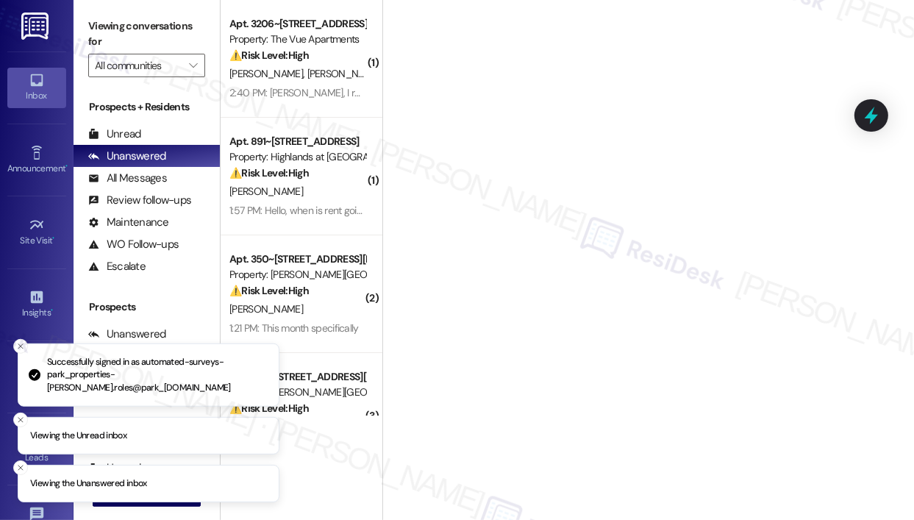  What do you see at coordinates (127, 178) in the screenshot?
I see `div: All Messages` at bounding box center [127, 178].